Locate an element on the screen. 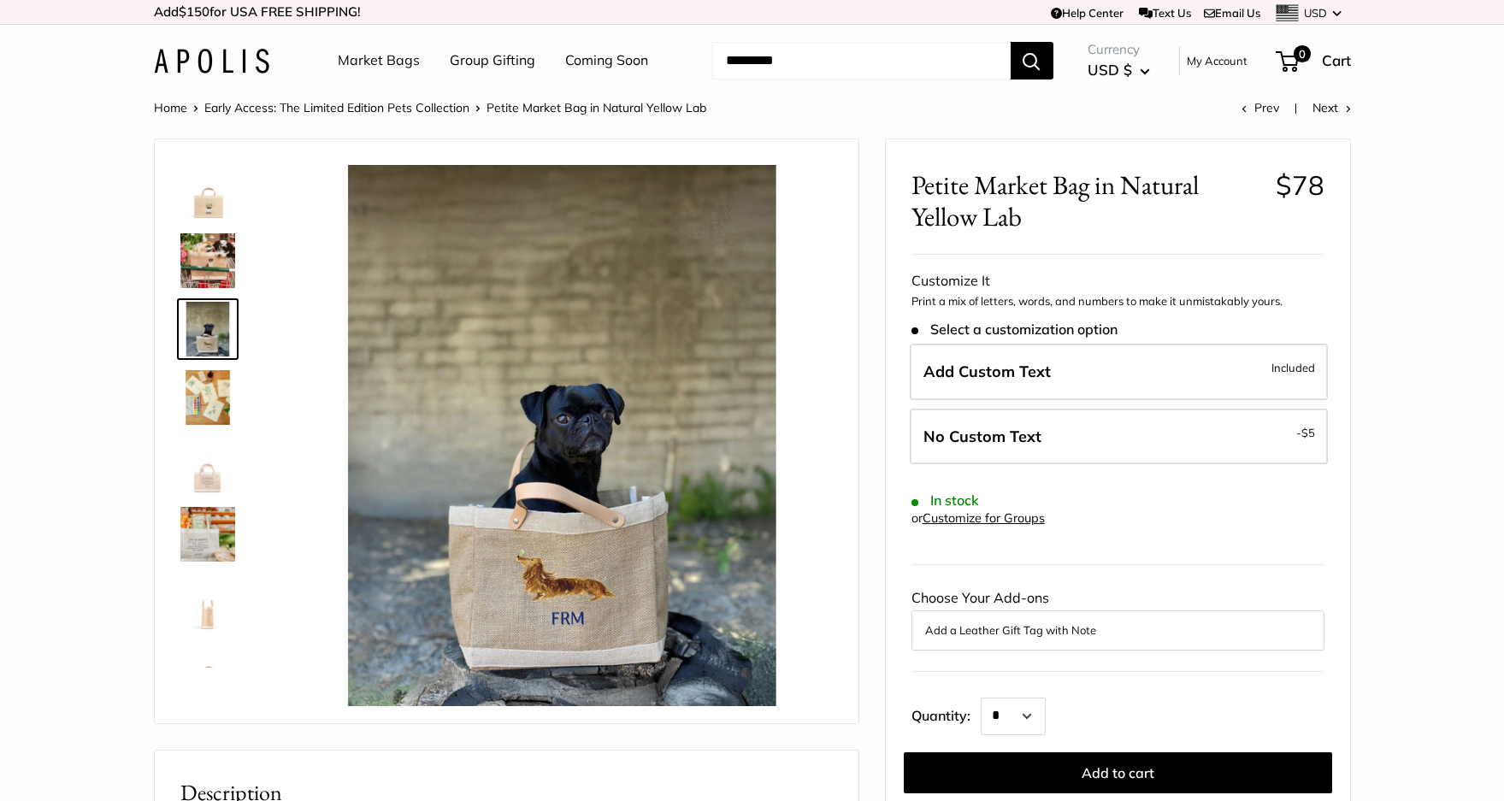 This screenshot has height=801, width=1504. input: Search... is located at coordinates (861, 61).